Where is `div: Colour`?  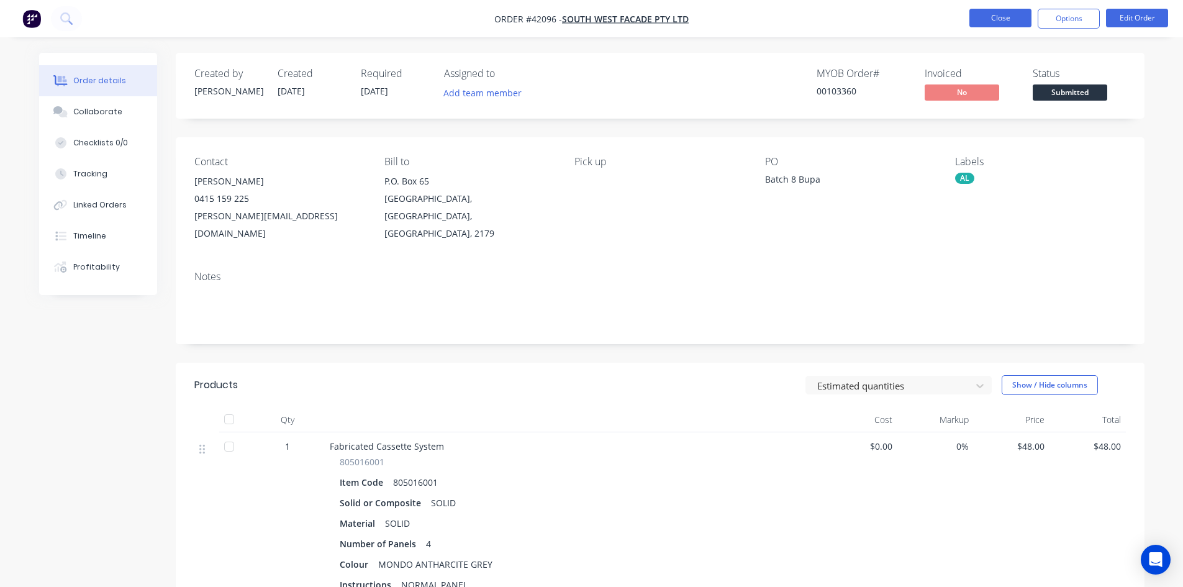
div: Colour is located at coordinates (356, 564).